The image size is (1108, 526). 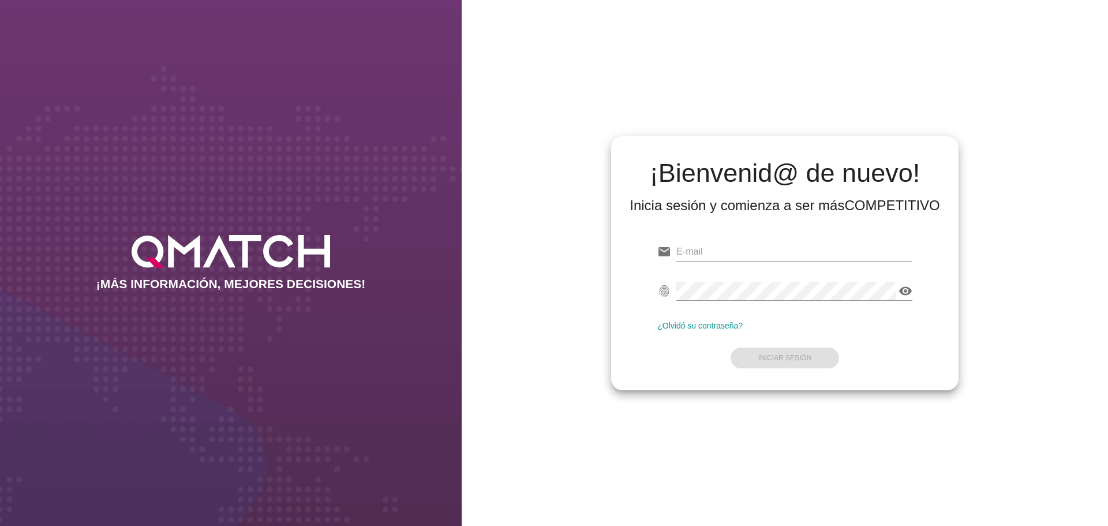 What do you see at coordinates (700, 326) in the screenshot?
I see `a: ¿Olvidó su contraseña?` at bounding box center [700, 326].